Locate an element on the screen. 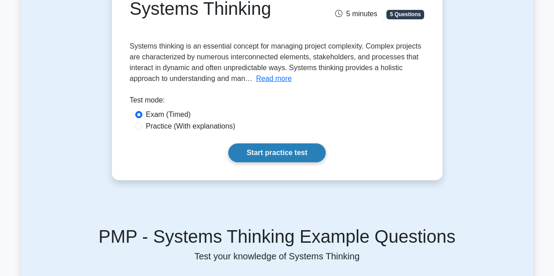 This screenshot has width=554, height=276. button: Read more is located at coordinates (274, 79).